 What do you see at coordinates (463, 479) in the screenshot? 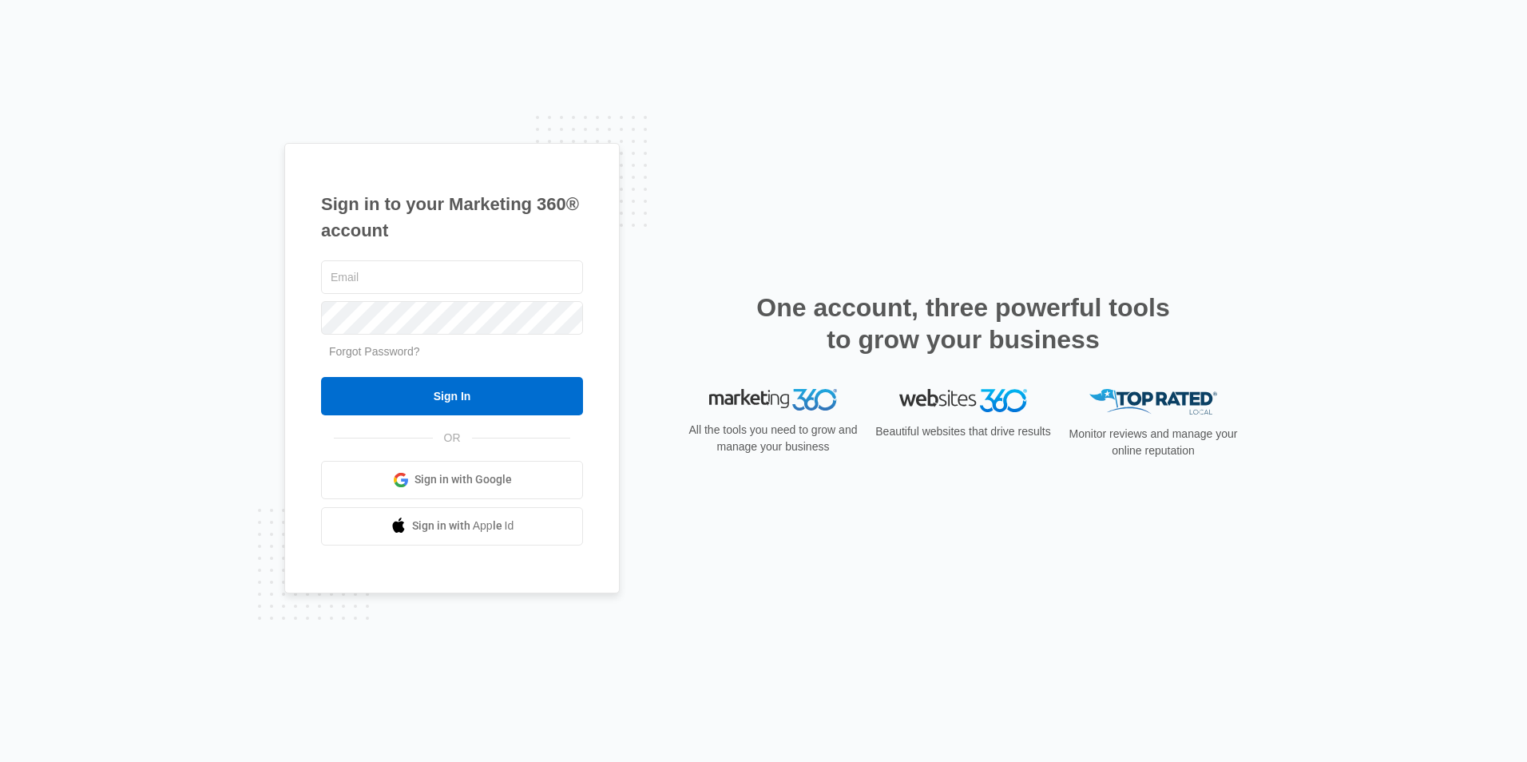
I see `span: Sign in with Google` at bounding box center [463, 479].